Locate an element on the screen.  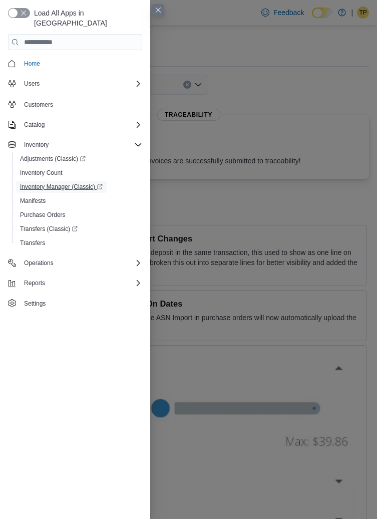
button: Home is located at coordinates (75, 63).